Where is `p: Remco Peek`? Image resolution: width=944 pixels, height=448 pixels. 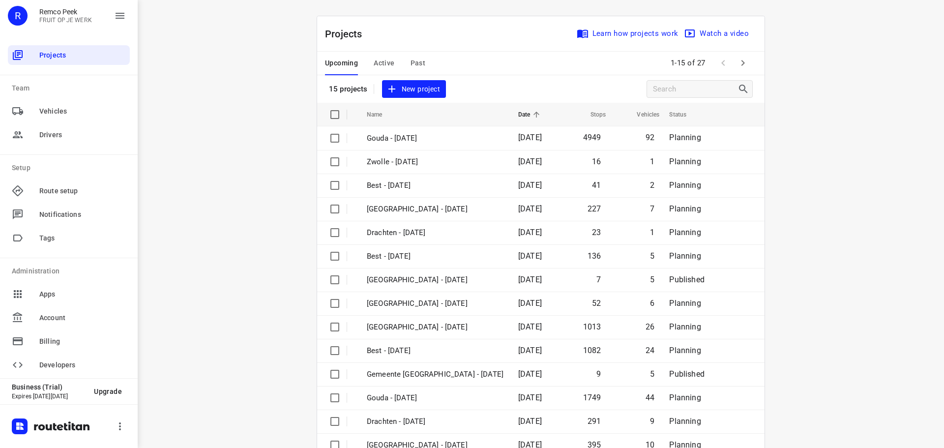
p: Remco Peek is located at coordinates (65, 12).